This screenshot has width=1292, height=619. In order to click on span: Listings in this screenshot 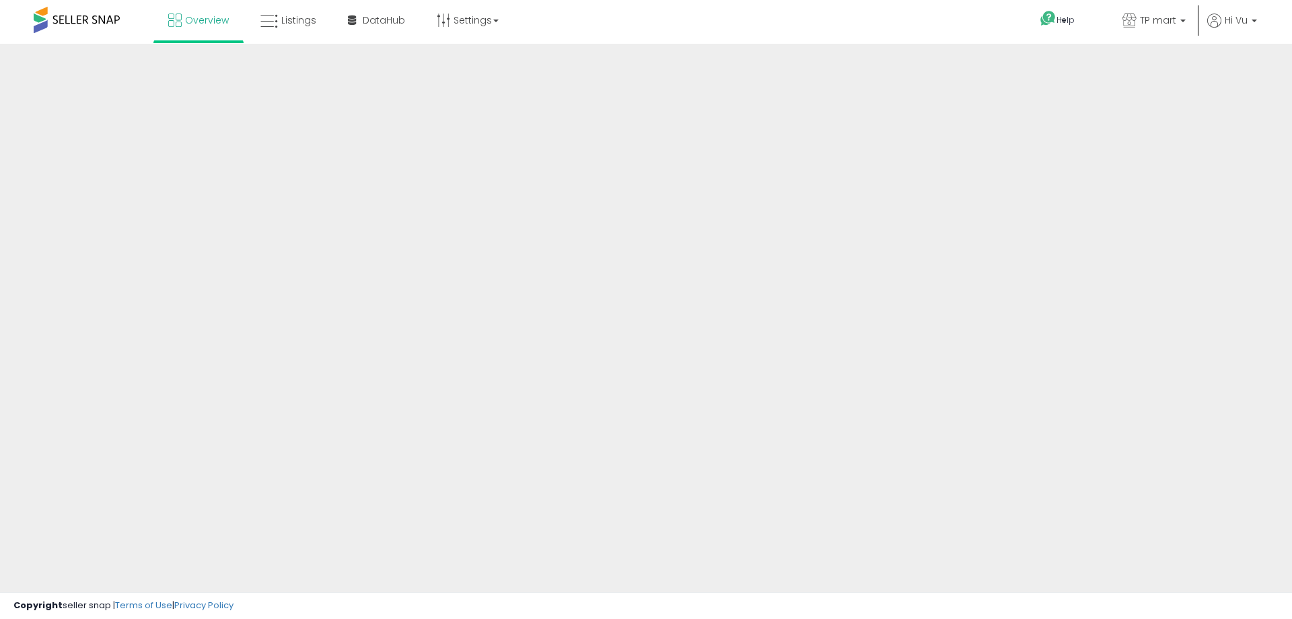, I will do `click(299, 20)`.